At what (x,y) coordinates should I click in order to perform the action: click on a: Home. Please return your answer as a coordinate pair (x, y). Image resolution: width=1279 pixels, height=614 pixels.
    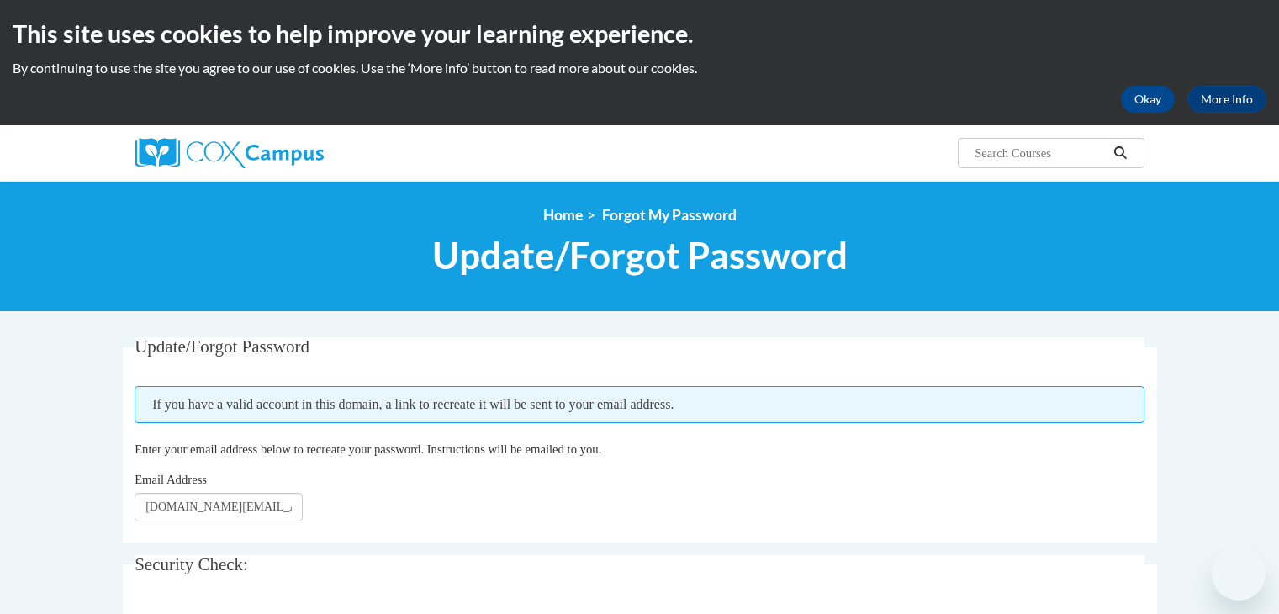
    Looking at the image, I should click on (562, 214).